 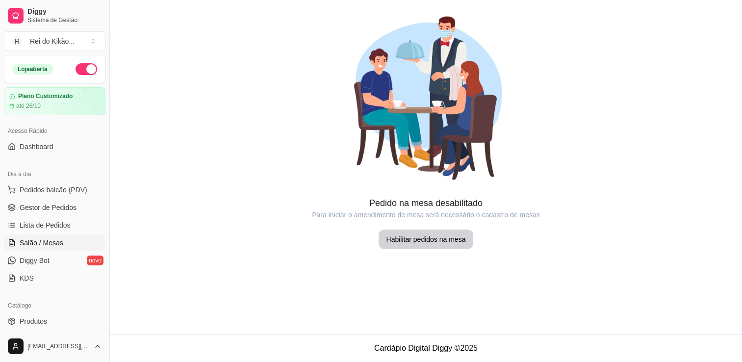 What do you see at coordinates (52, 41) in the screenshot?
I see `div: Rei do Kikão ...` at bounding box center [52, 41].